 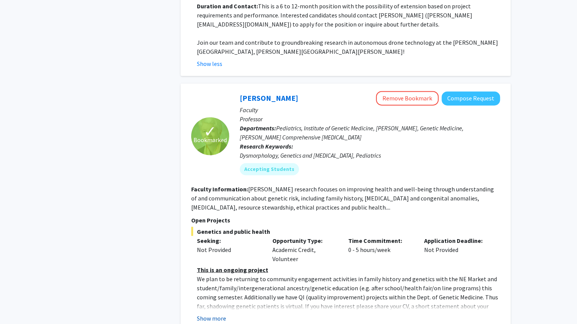 What do you see at coordinates (346, 220) in the screenshot?
I see `p: Open Projects` at bounding box center [346, 220].